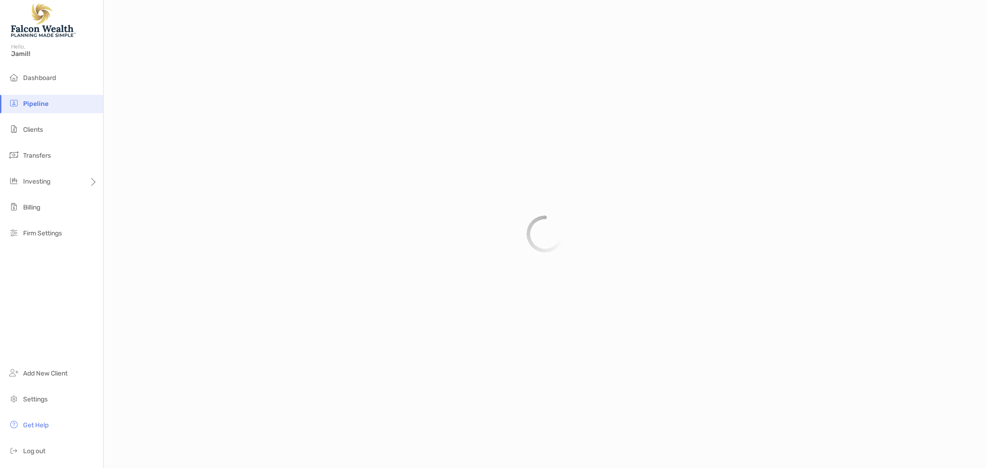  I want to click on span: Get Help, so click(36, 425).